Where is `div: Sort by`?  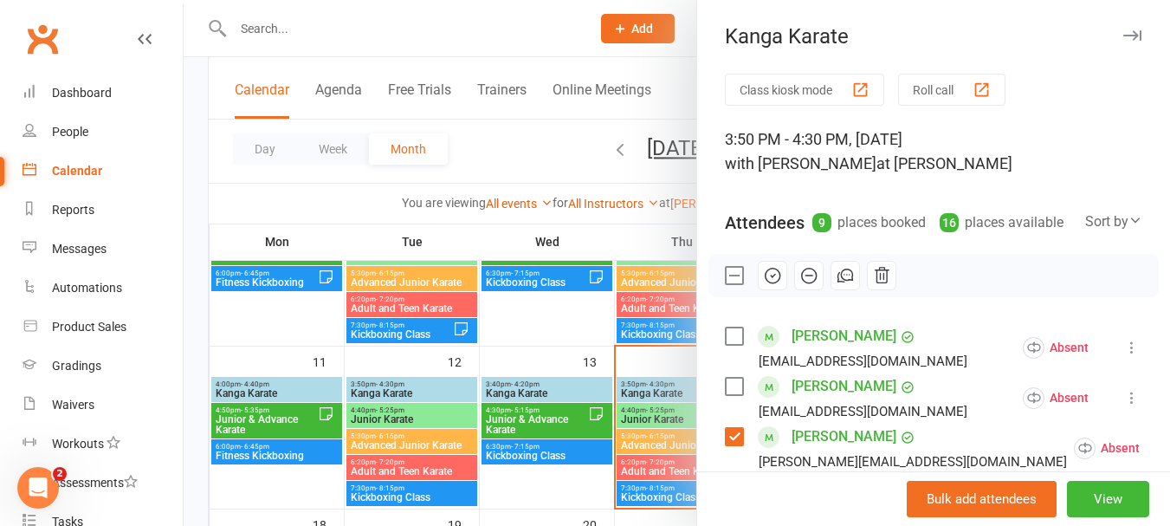 div: Sort by is located at coordinates (1113, 222).